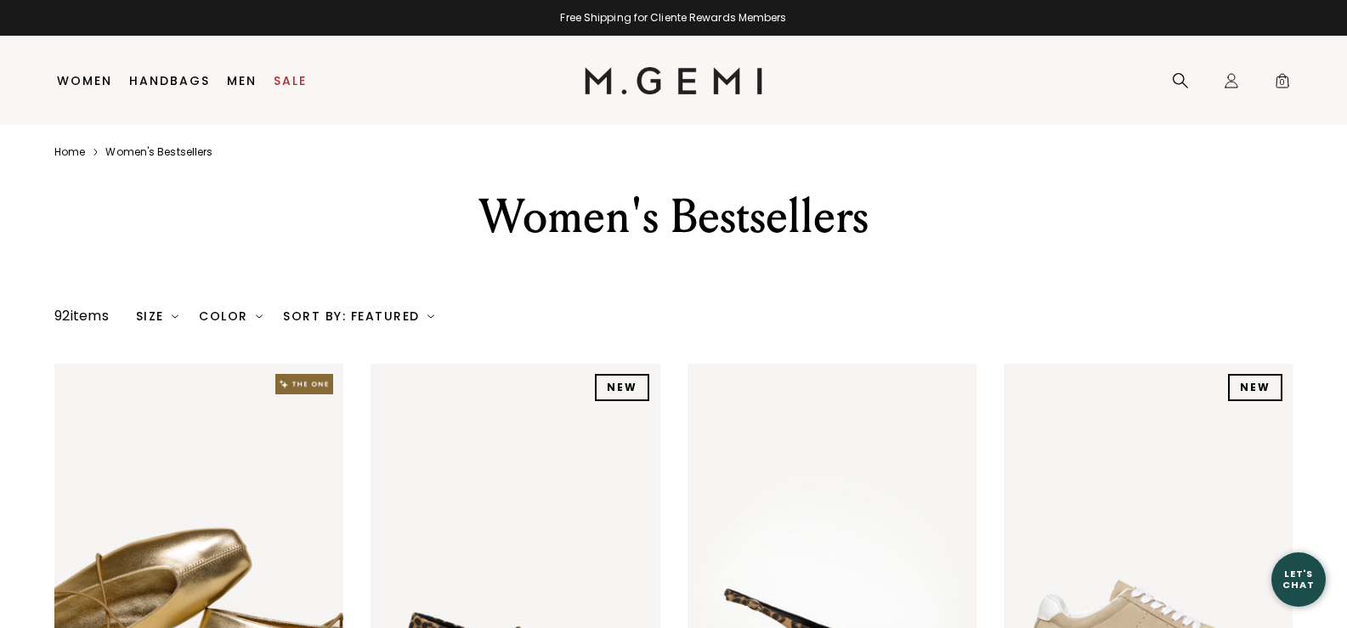 Image resolution: width=1347 pixels, height=628 pixels. I want to click on div: Sort By: Featured, so click(359, 316).